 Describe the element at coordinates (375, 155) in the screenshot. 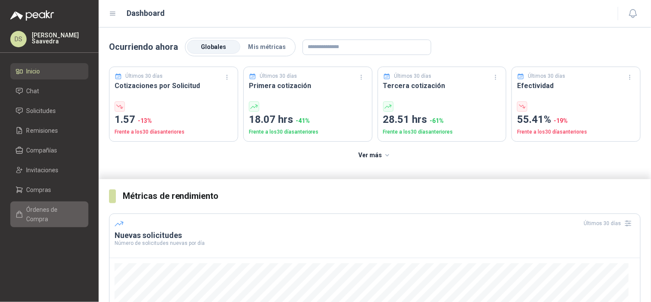

I see `button: Ver más` at that location.